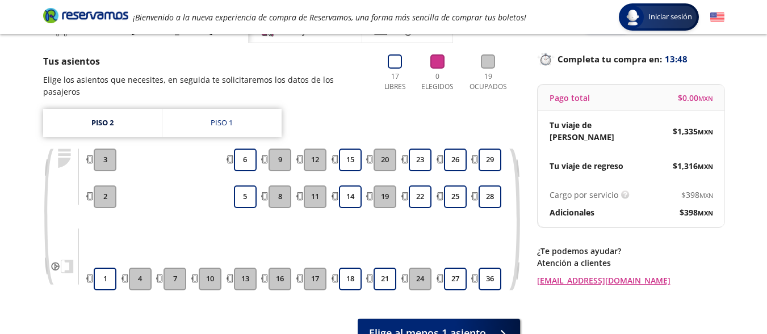  I want to click on p: 19 Ocupados, so click(488, 82).